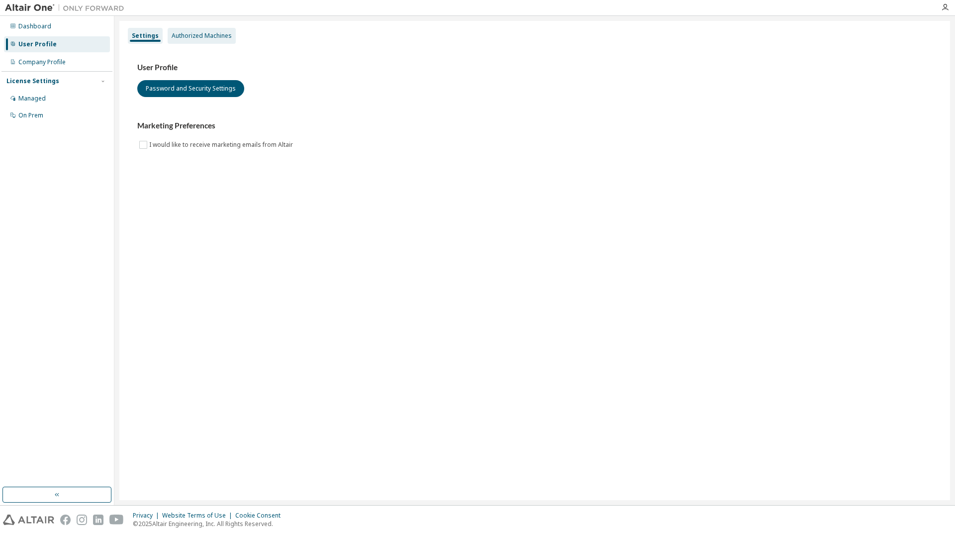  I want to click on div: Cookie Consent, so click(261, 515).